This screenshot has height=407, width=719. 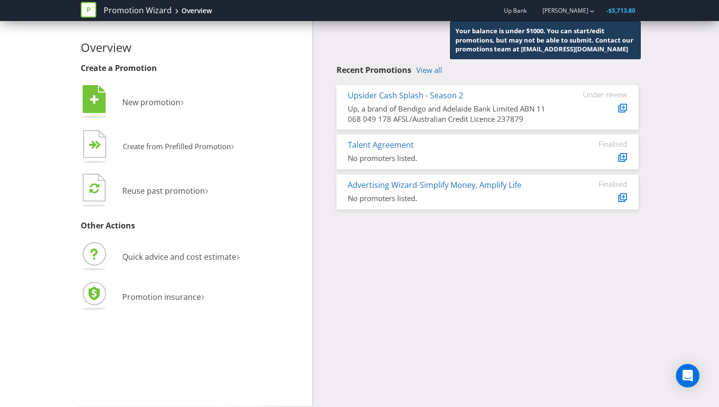 I want to click on a: View all, so click(x=429, y=70).